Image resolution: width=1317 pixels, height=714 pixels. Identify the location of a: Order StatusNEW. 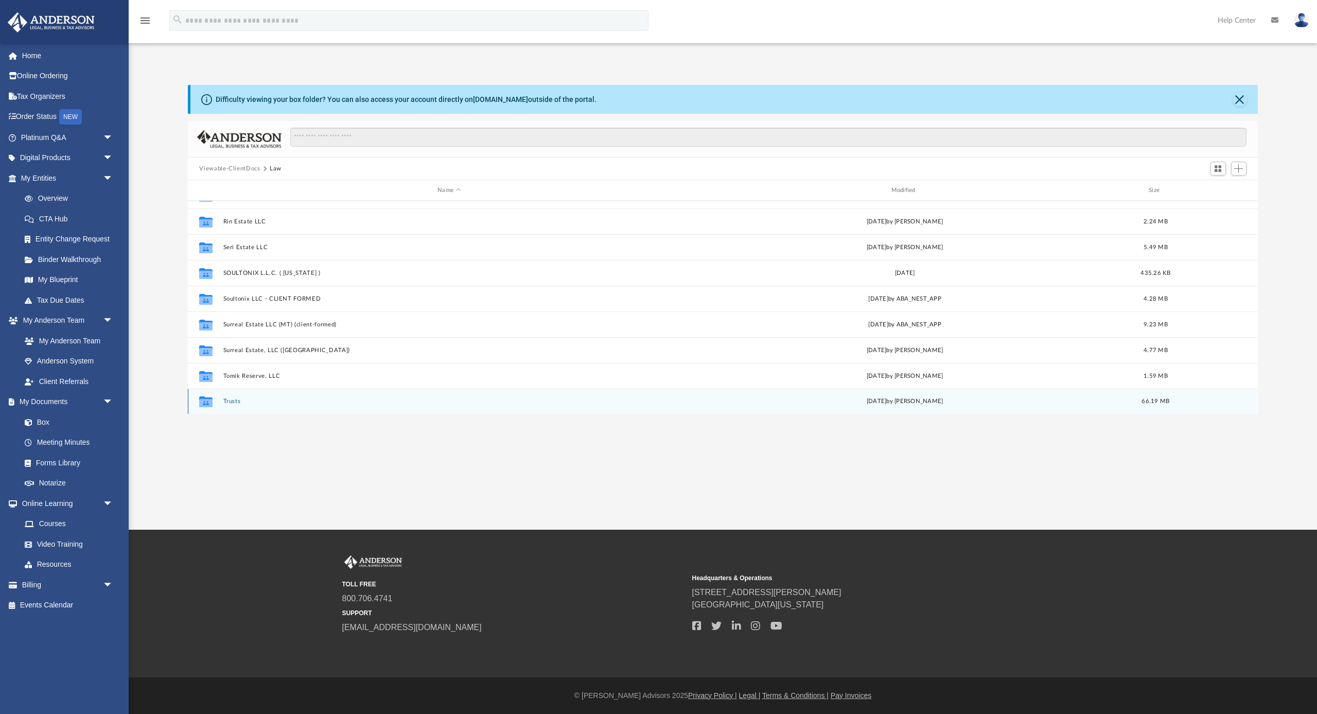
(68, 117).